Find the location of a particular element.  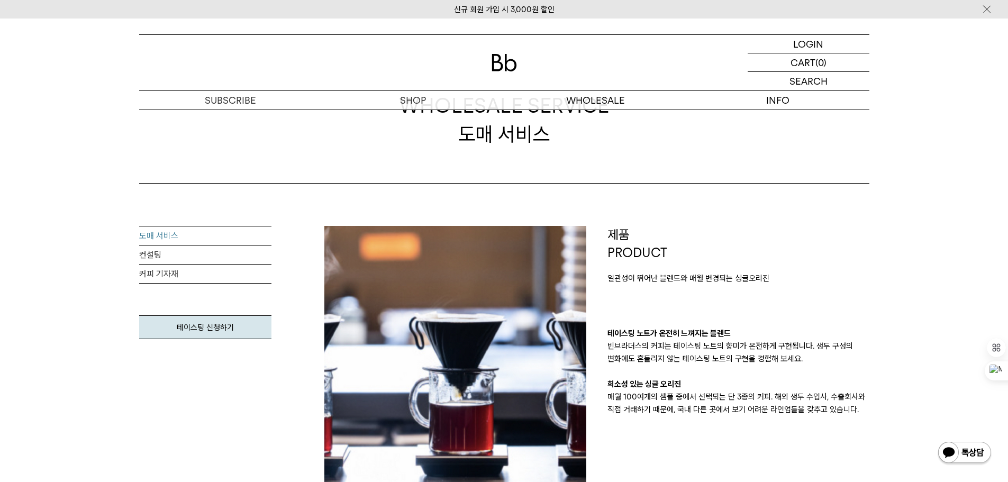

p: 빈브라더스의 커피는 테이스팅 노트의 향미가 온전하게 구현됩니다. 생두 구성의 변화에도 흔들리지 않는 테이스팅 노트의 구현을 경험해 보세요. is located at coordinates (738, 352).